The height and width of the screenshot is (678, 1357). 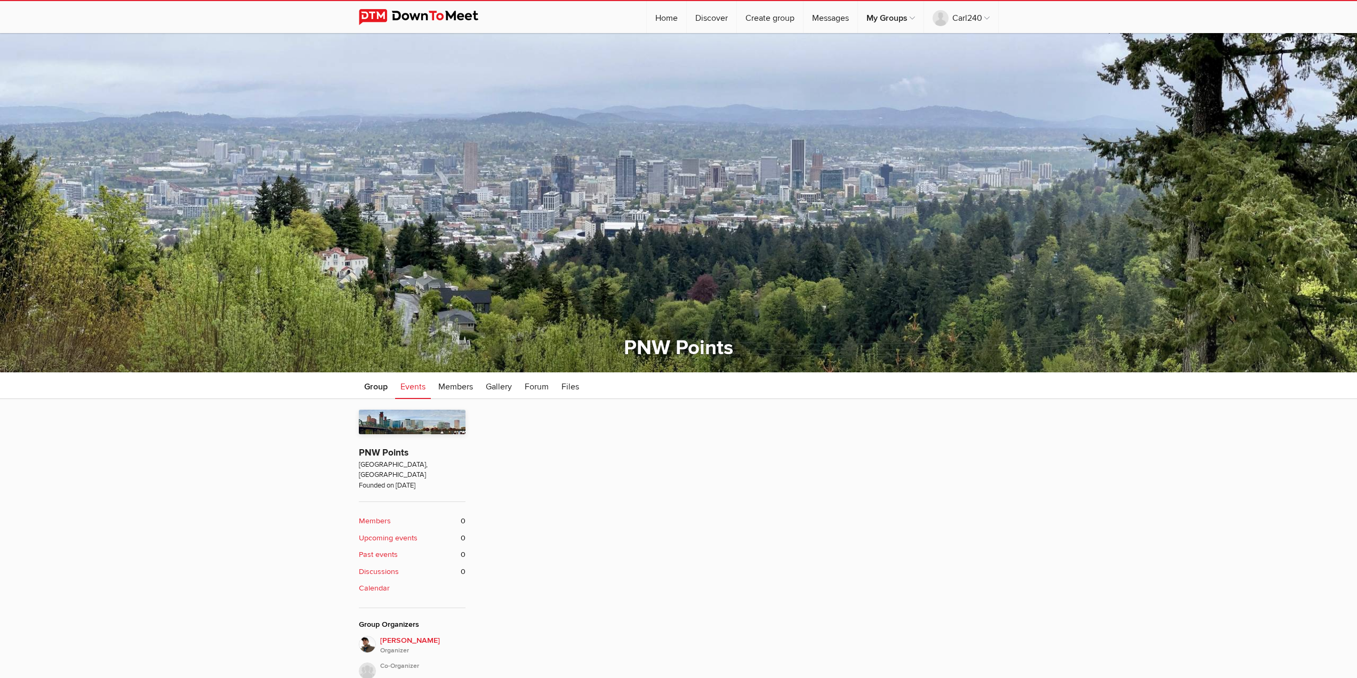 I want to click on b: Members, so click(x=375, y=521).